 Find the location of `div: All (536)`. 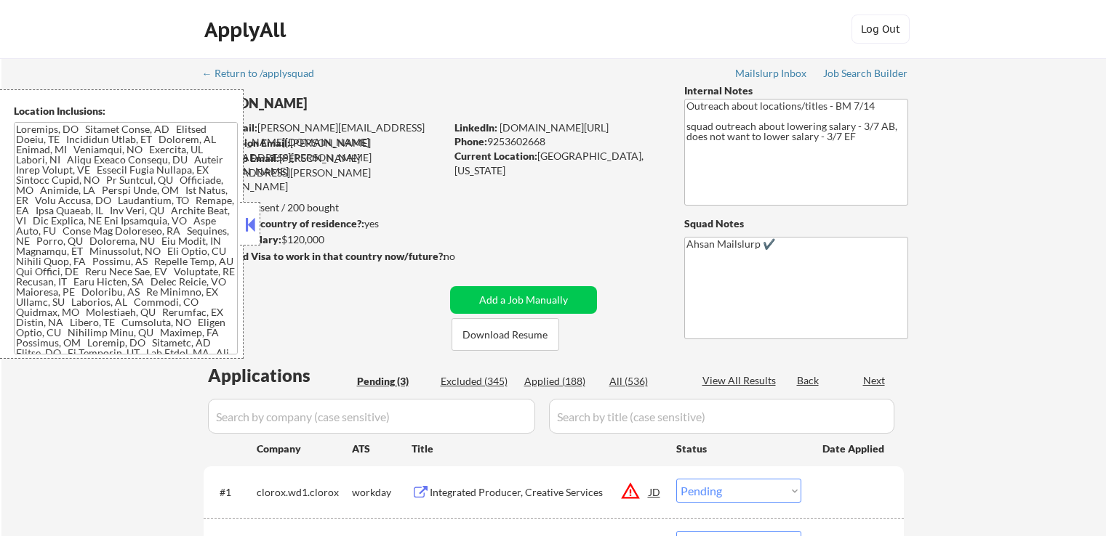

div: All (536) is located at coordinates (646, 382).